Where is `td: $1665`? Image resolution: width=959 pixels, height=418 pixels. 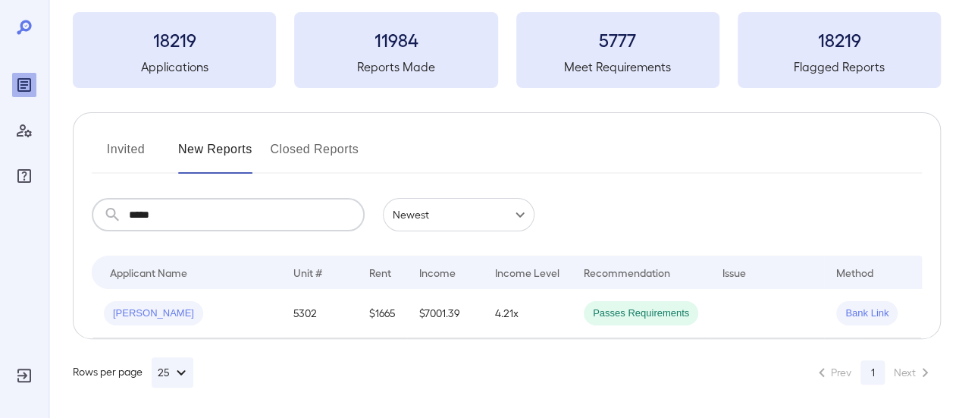 td: $1665 is located at coordinates (382, 313).